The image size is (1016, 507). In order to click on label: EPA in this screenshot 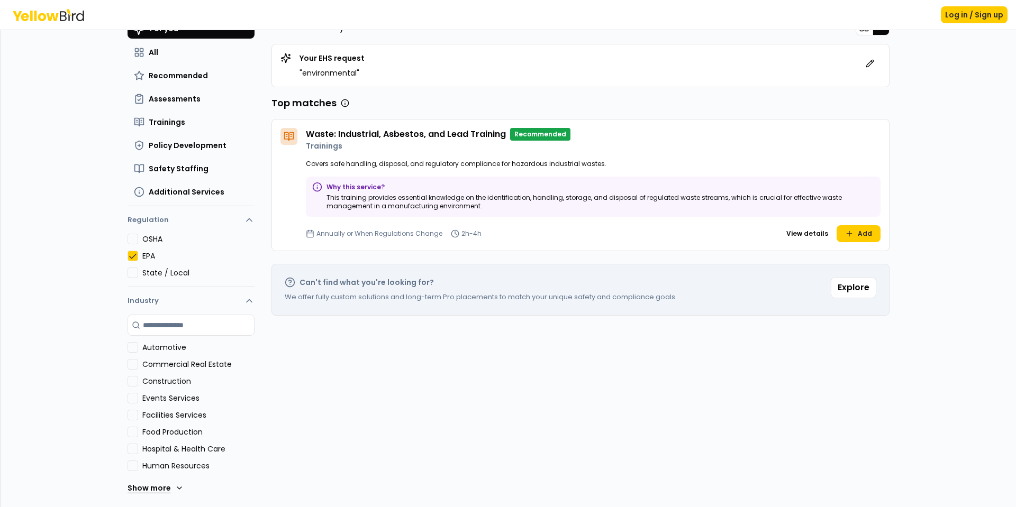, I will do `click(198, 256)`.